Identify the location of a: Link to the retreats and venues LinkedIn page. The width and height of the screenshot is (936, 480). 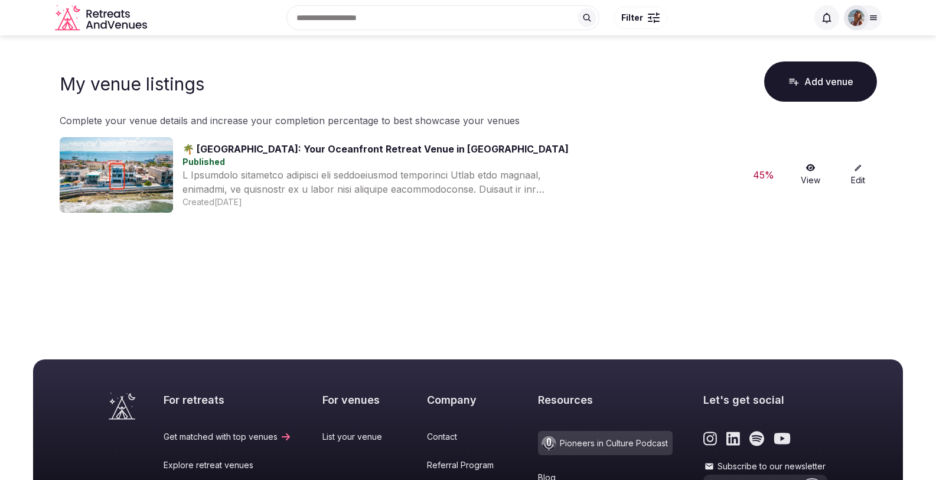
(733, 438).